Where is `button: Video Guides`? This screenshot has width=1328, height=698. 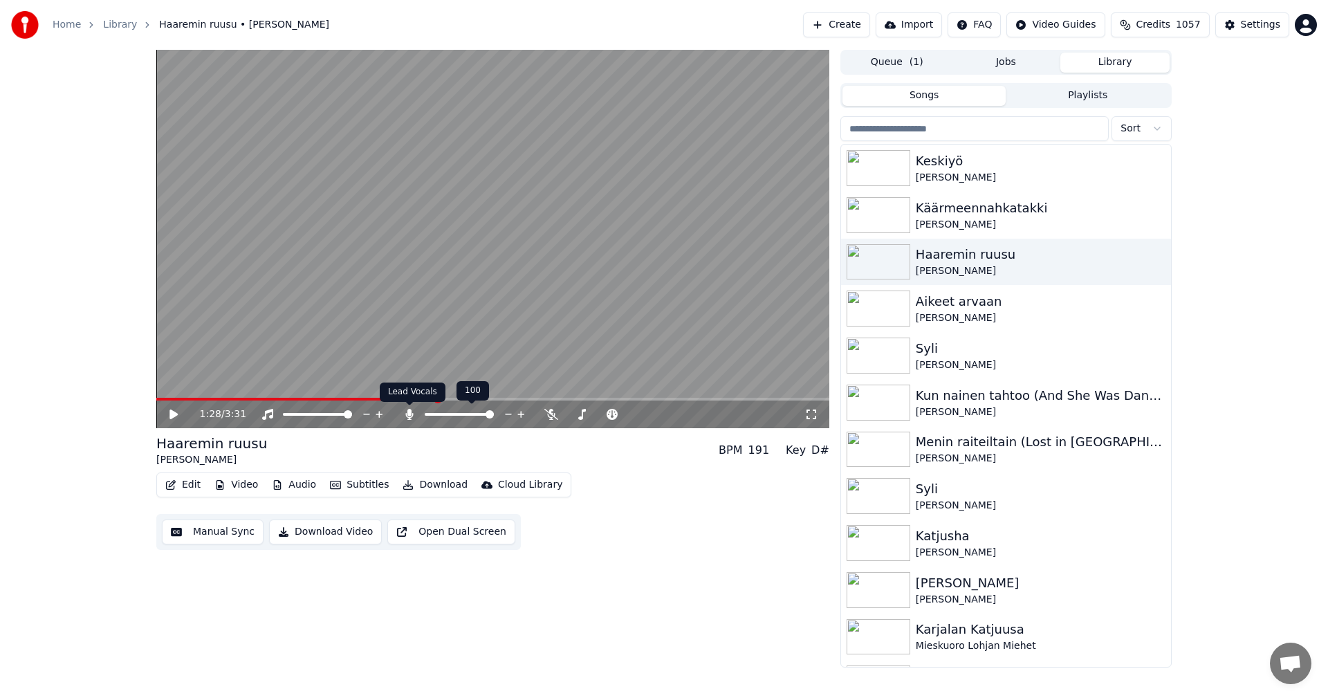 button: Video Guides is located at coordinates (1056, 25).